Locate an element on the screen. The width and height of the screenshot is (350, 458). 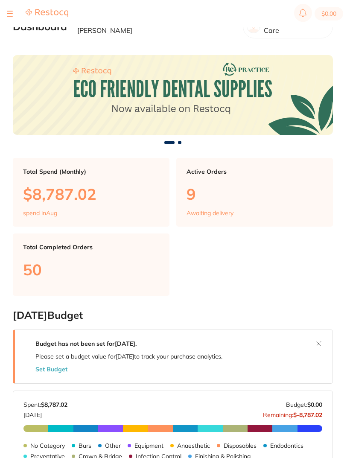
p: Equipment is located at coordinates (149, 446).